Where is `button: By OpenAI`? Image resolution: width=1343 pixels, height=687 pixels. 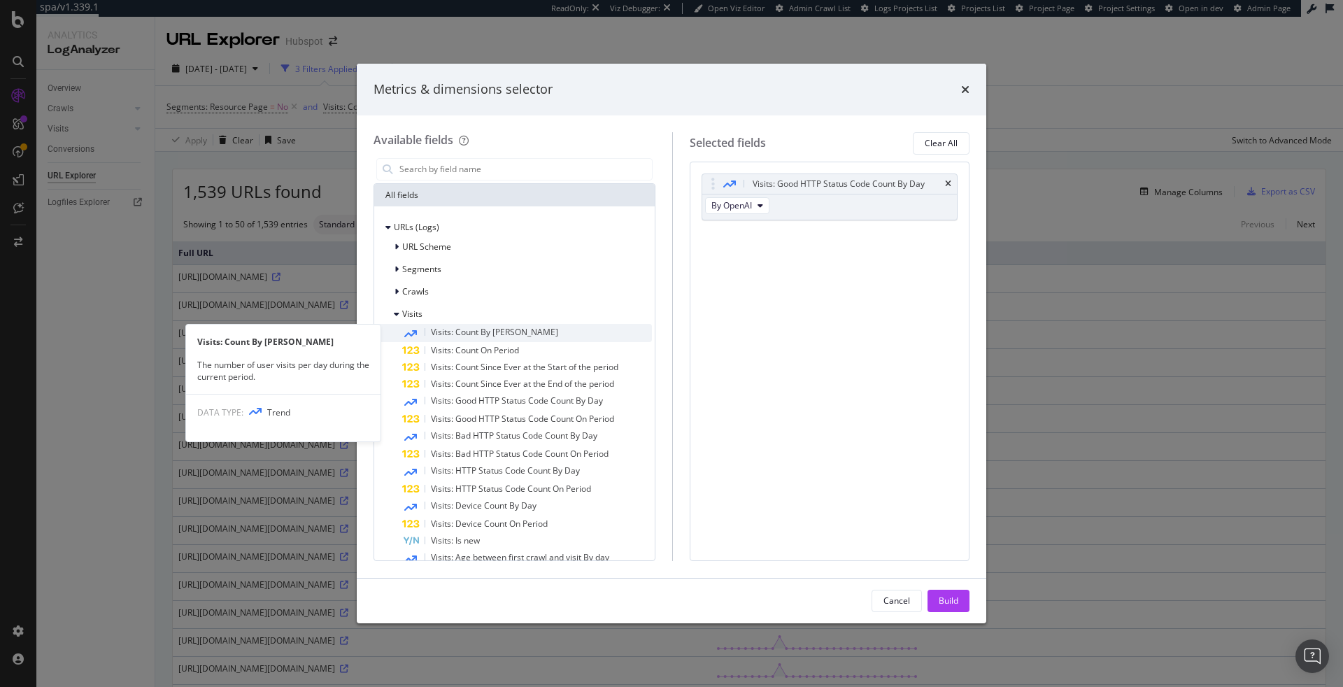
button: By OpenAI is located at coordinates (737, 206).